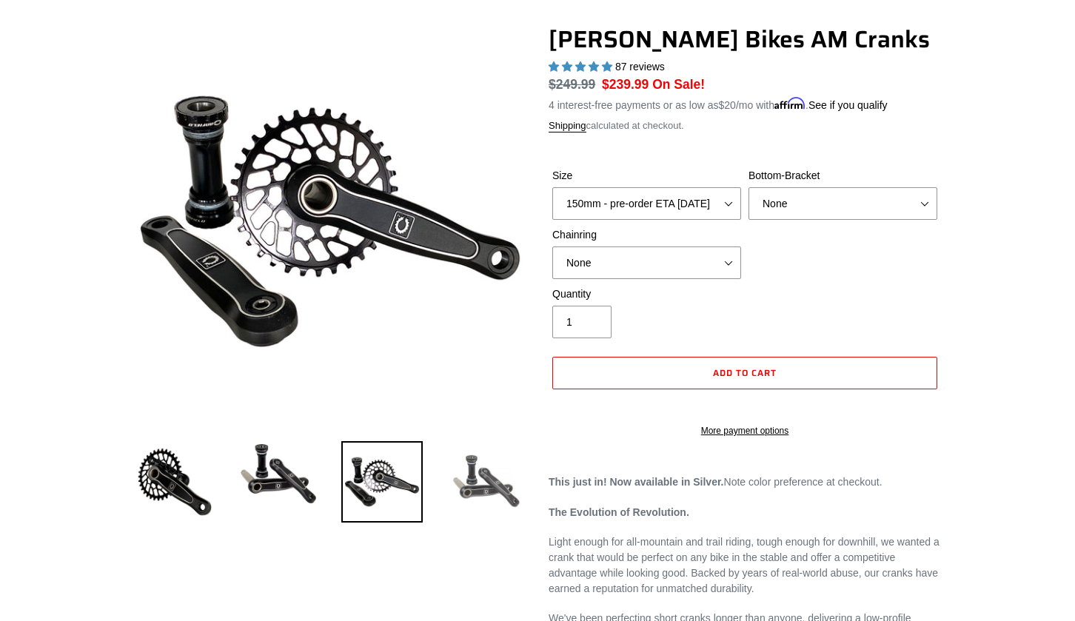 This screenshot has width=1075, height=621. I want to click on span: On Sale!, so click(678, 84).